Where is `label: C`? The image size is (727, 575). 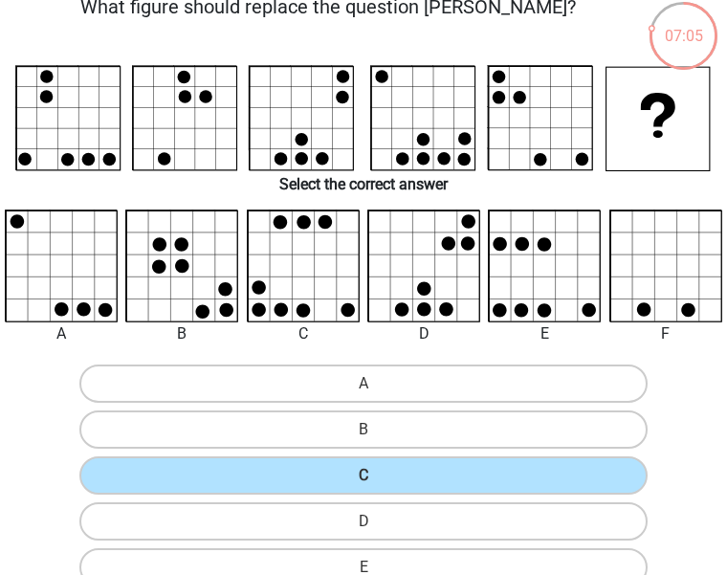 label: C is located at coordinates (364, 476).